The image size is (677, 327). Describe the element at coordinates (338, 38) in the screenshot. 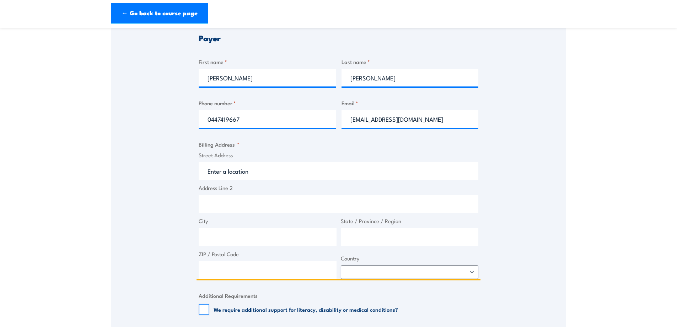

I see `h3: Payer` at that location.